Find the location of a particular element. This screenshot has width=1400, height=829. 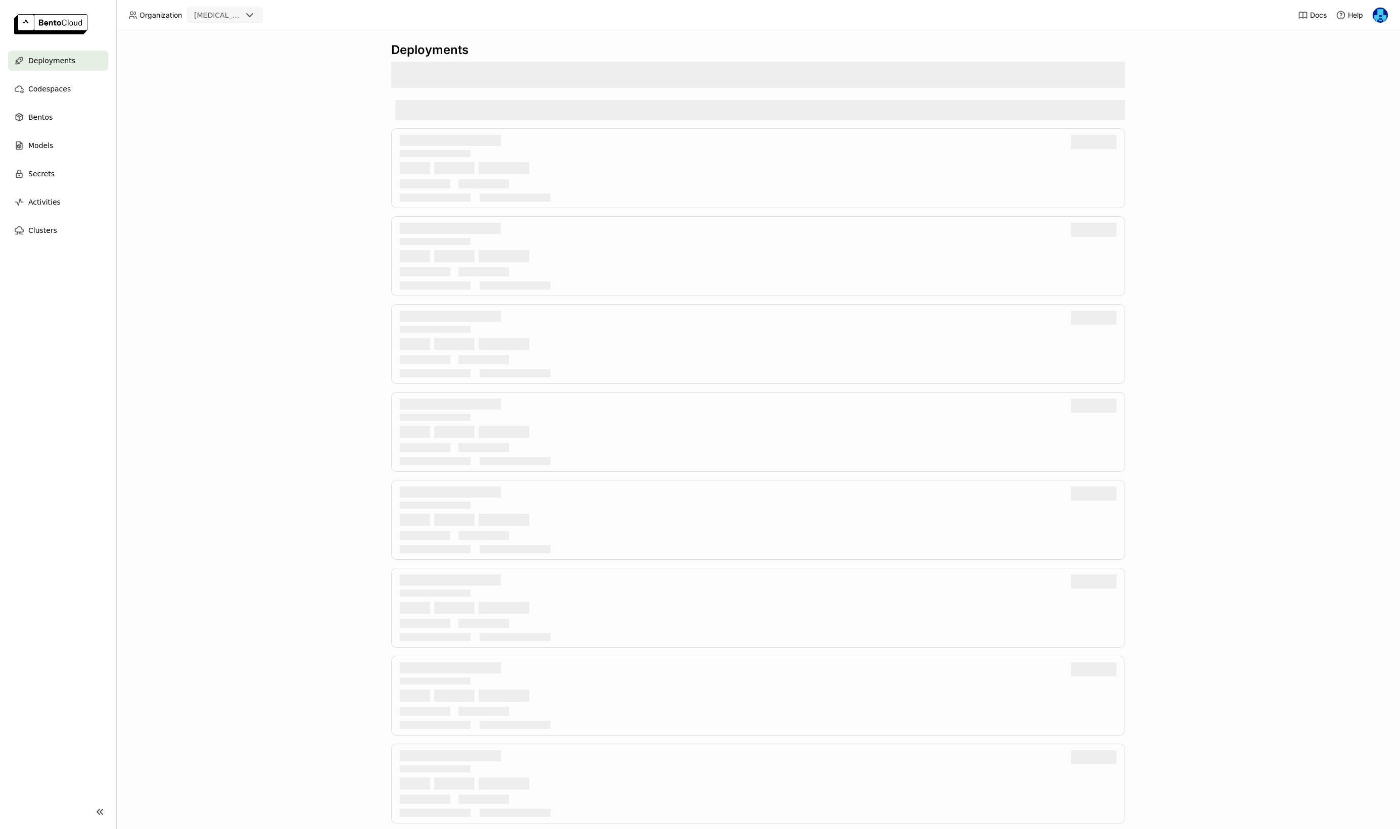

span: Organization is located at coordinates (161, 15).